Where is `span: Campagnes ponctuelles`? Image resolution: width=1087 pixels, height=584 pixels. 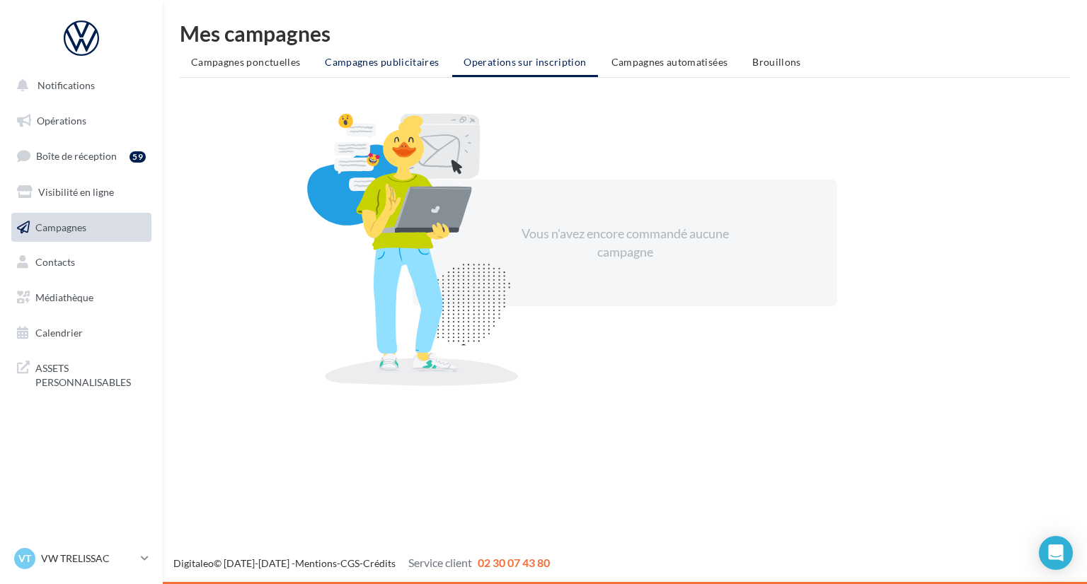 span: Campagnes ponctuelles is located at coordinates (245, 62).